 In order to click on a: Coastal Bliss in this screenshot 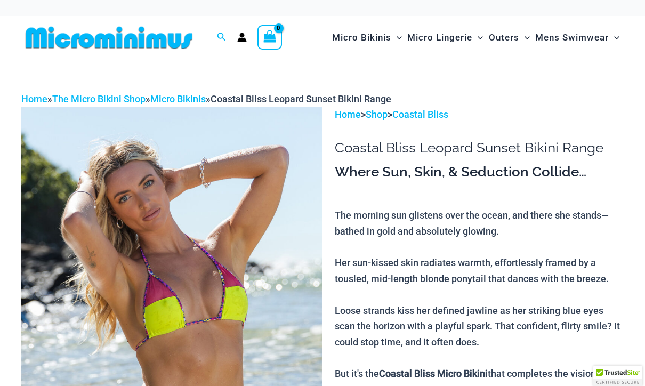, I will do `click(420, 114)`.